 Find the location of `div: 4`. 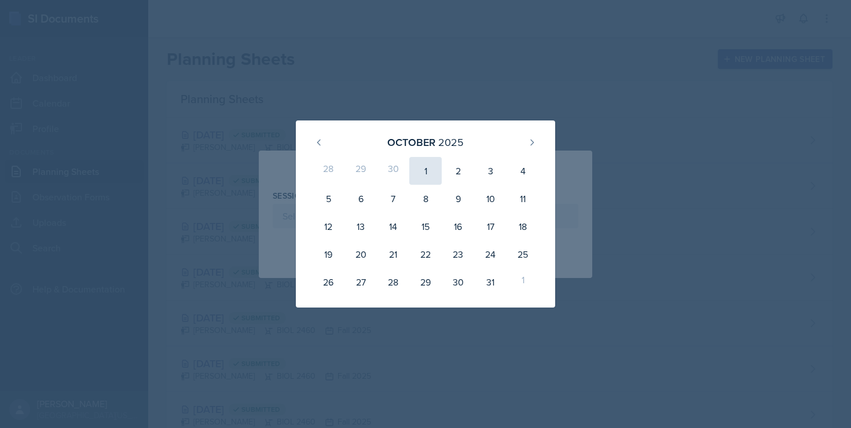

div: 4 is located at coordinates (523, 171).